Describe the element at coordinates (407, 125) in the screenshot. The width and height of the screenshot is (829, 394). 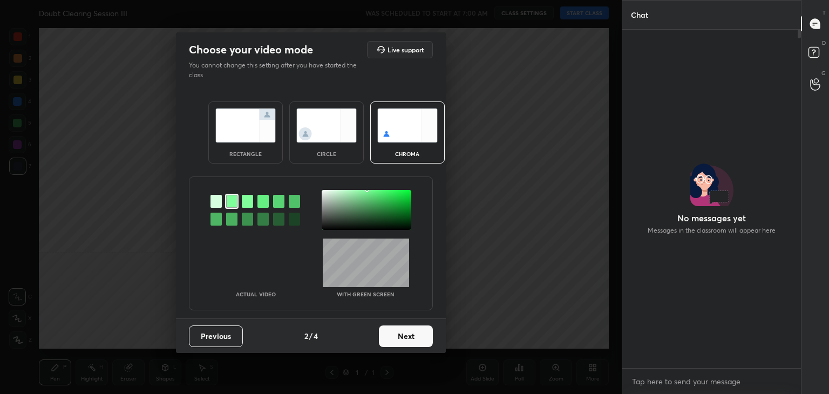
I see `img: chromaScreenIcon.c19ab0a0.svg` at that location.